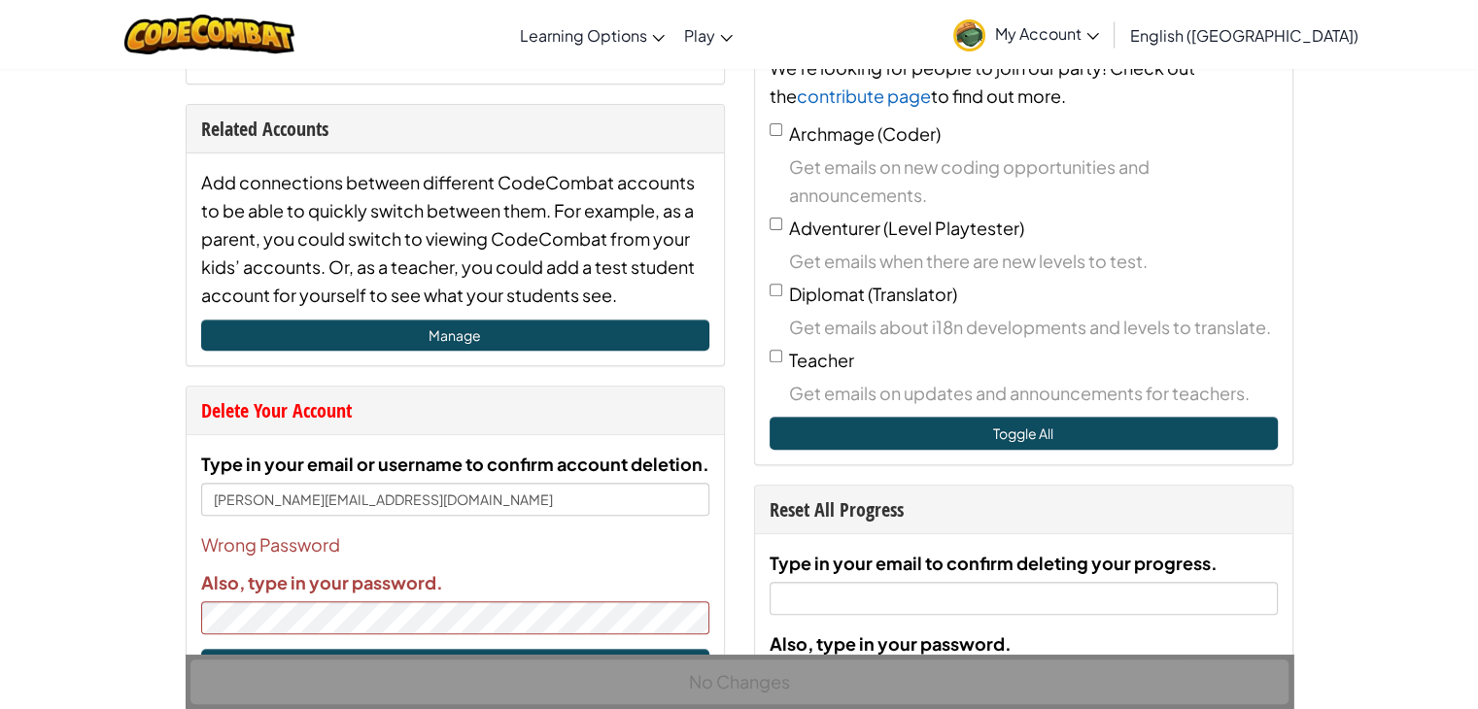  I want to click on label: Type in your email or username to confirm account deletion., so click(455, 464).